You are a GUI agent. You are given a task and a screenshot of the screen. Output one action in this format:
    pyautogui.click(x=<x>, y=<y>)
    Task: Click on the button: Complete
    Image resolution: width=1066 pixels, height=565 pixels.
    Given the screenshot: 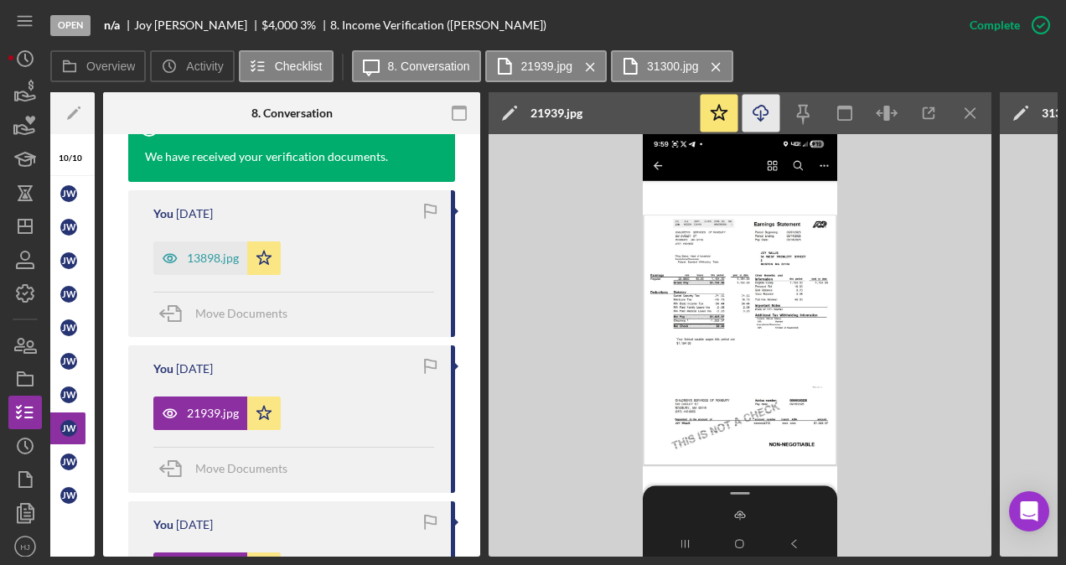 What is the action you would take?
    pyautogui.click(x=1005, y=25)
    